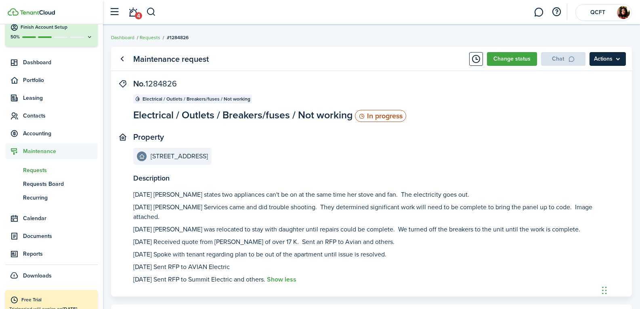  Describe the element at coordinates (60, 133) in the screenshot. I see `span: Accounting` at that location.